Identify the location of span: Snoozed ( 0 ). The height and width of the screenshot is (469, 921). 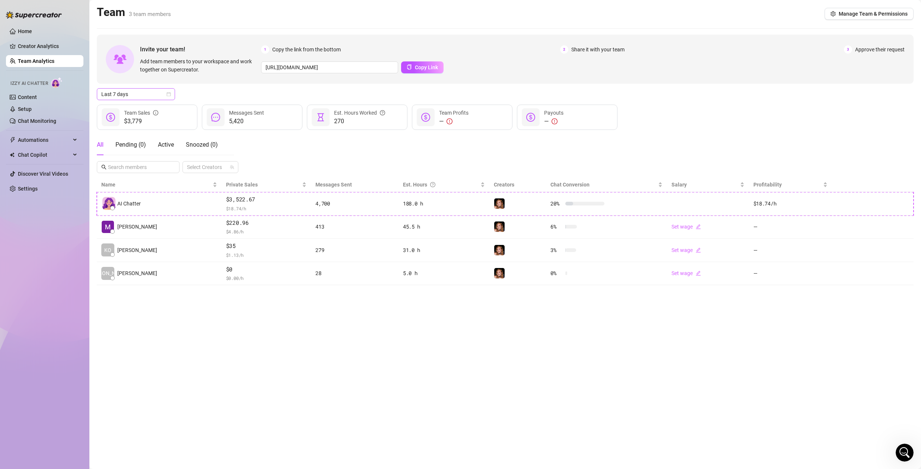
(202, 144).